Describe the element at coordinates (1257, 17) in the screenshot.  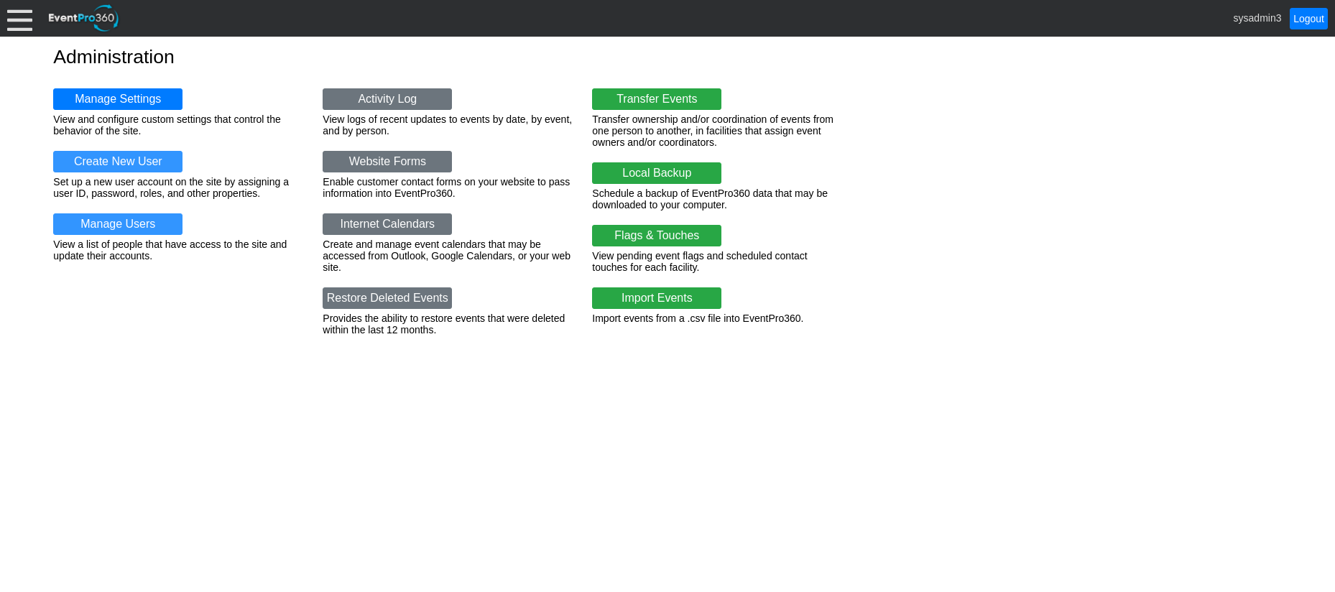
I see `span: sysadmin3` at that location.